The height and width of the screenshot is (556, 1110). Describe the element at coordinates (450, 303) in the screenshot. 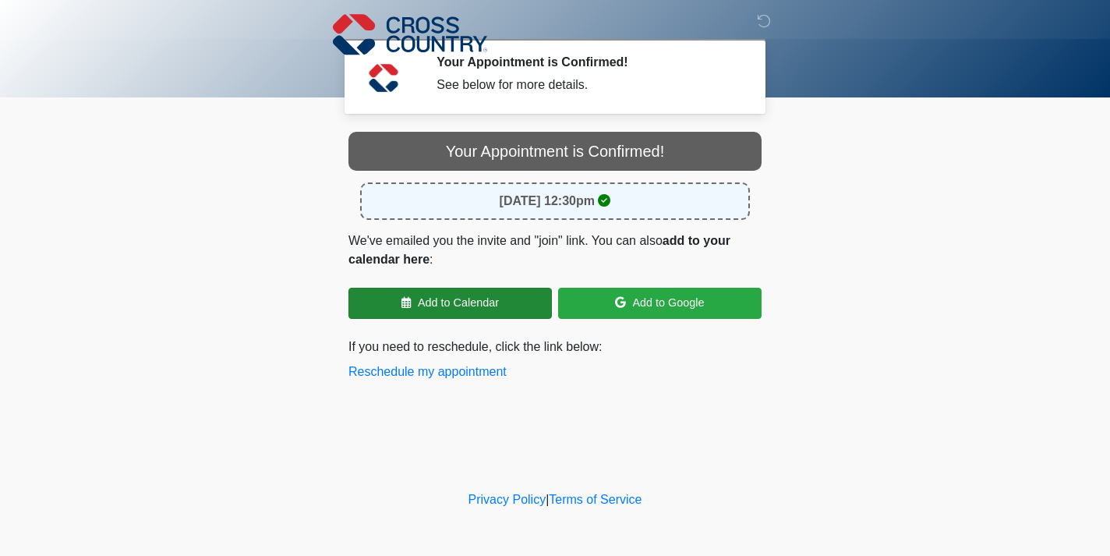

I see `a: Add to Calendar` at that location.